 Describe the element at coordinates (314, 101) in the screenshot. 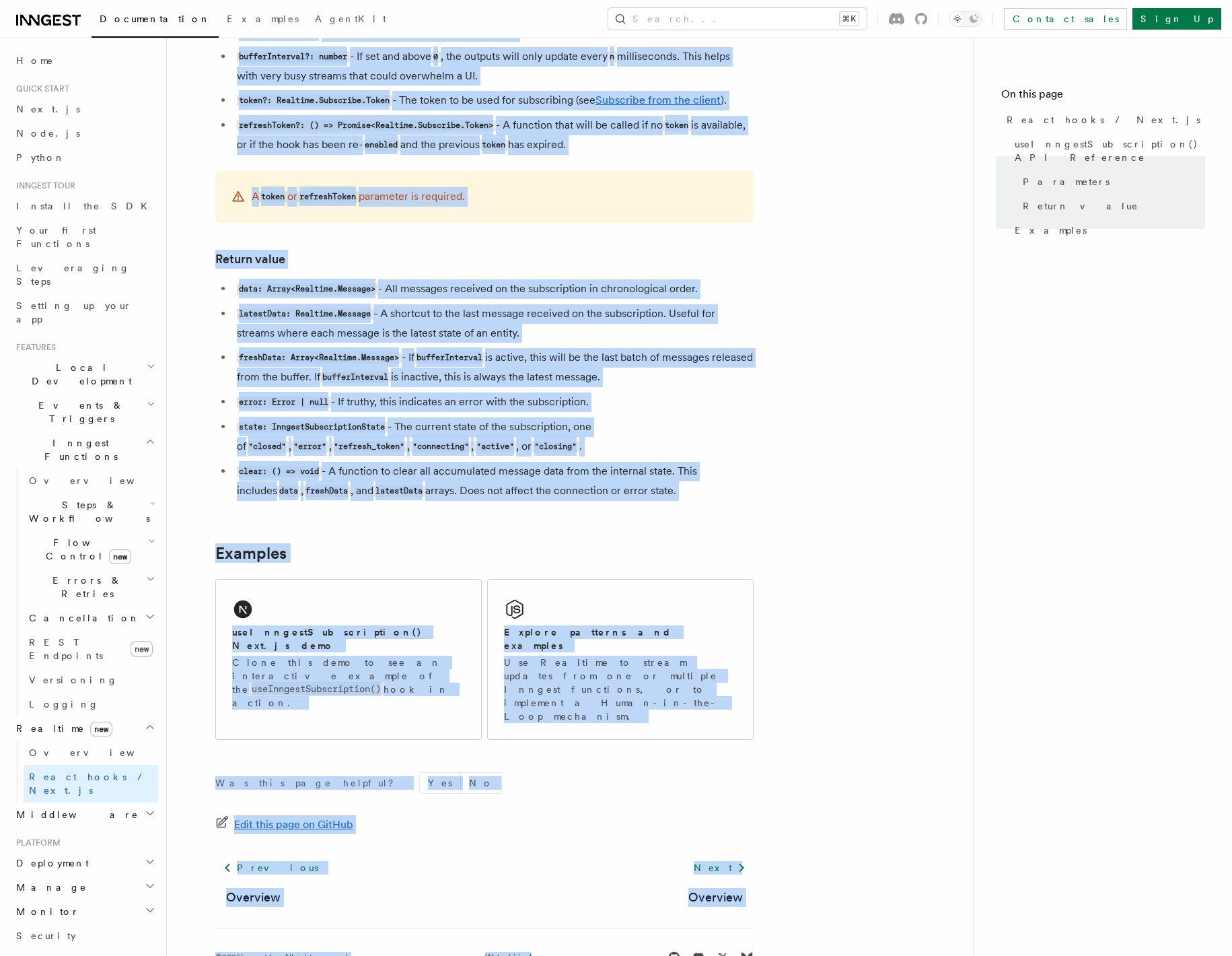

I see `code: token?: Realtime.Subscribe.Token` at that location.